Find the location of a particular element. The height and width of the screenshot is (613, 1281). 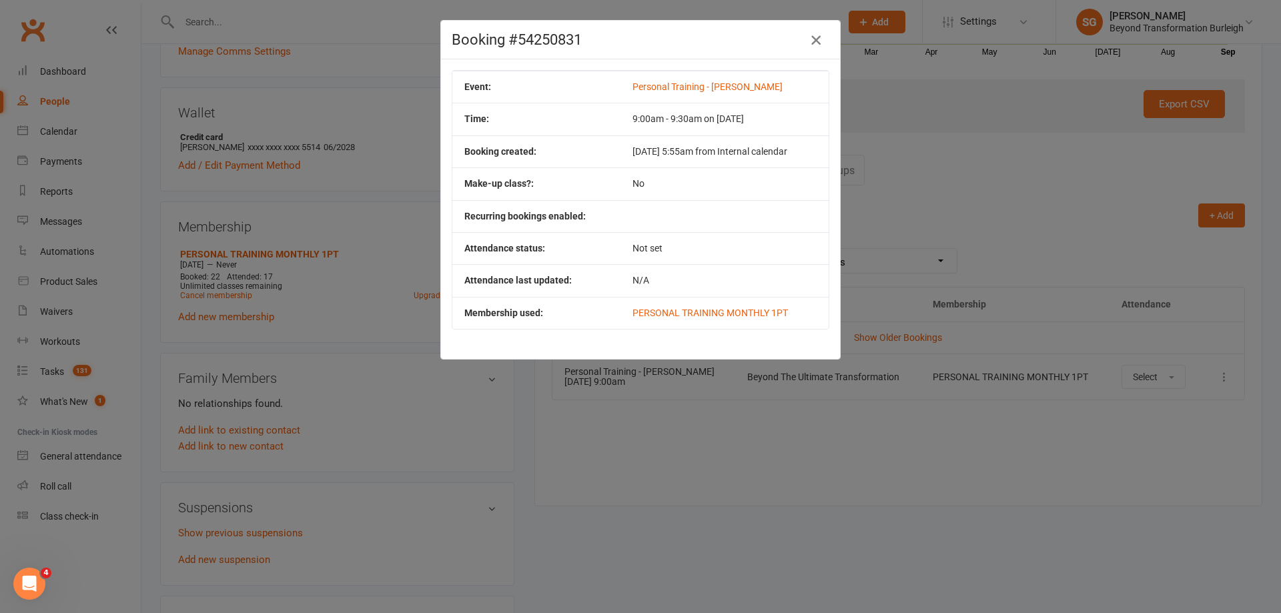

h4: Booking #54250831 is located at coordinates (641, 39).